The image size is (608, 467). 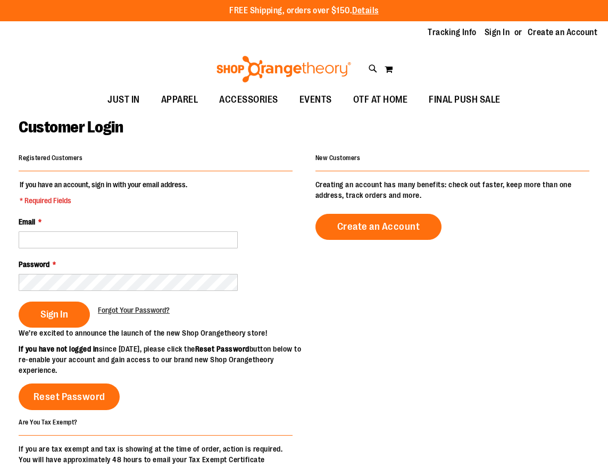 What do you see at coordinates (103, 200) in the screenshot?
I see `span: * Required Fields` at bounding box center [103, 200].